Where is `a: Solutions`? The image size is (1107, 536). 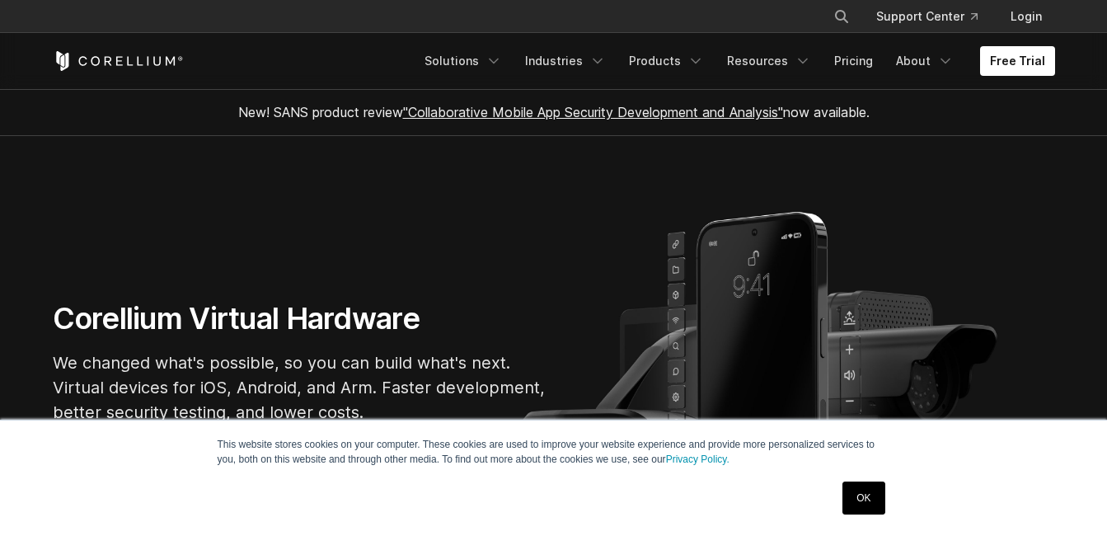 a: Solutions is located at coordinates (463, 61).